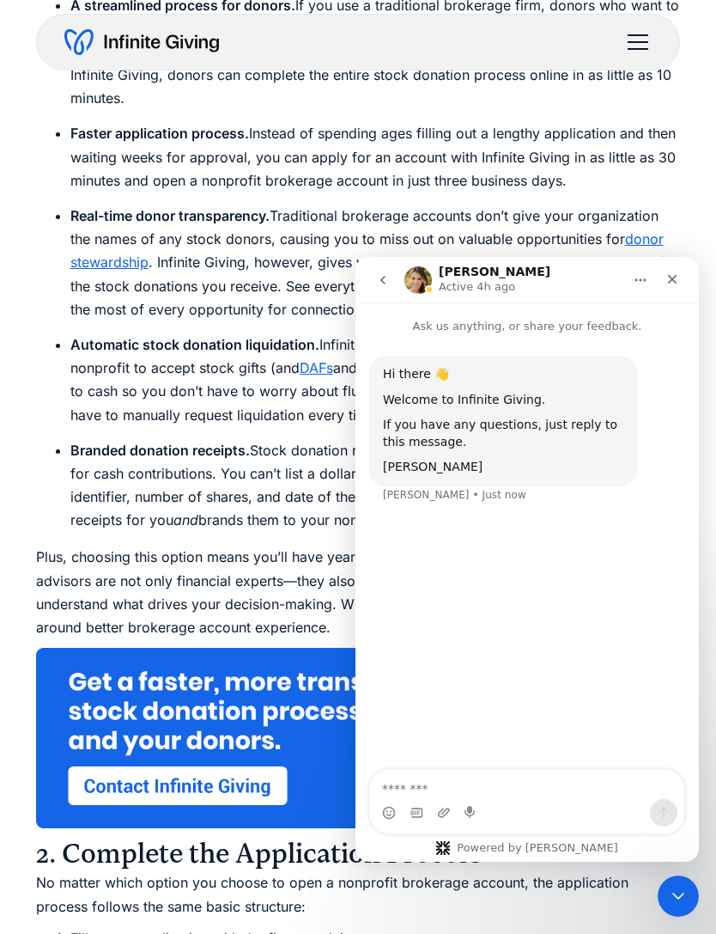 The width and height of the screenshot is (716, 934). What do you see at coordinates (27, 23) in the screenshot?
I see `button: go back` at bounding box center [27, 23].